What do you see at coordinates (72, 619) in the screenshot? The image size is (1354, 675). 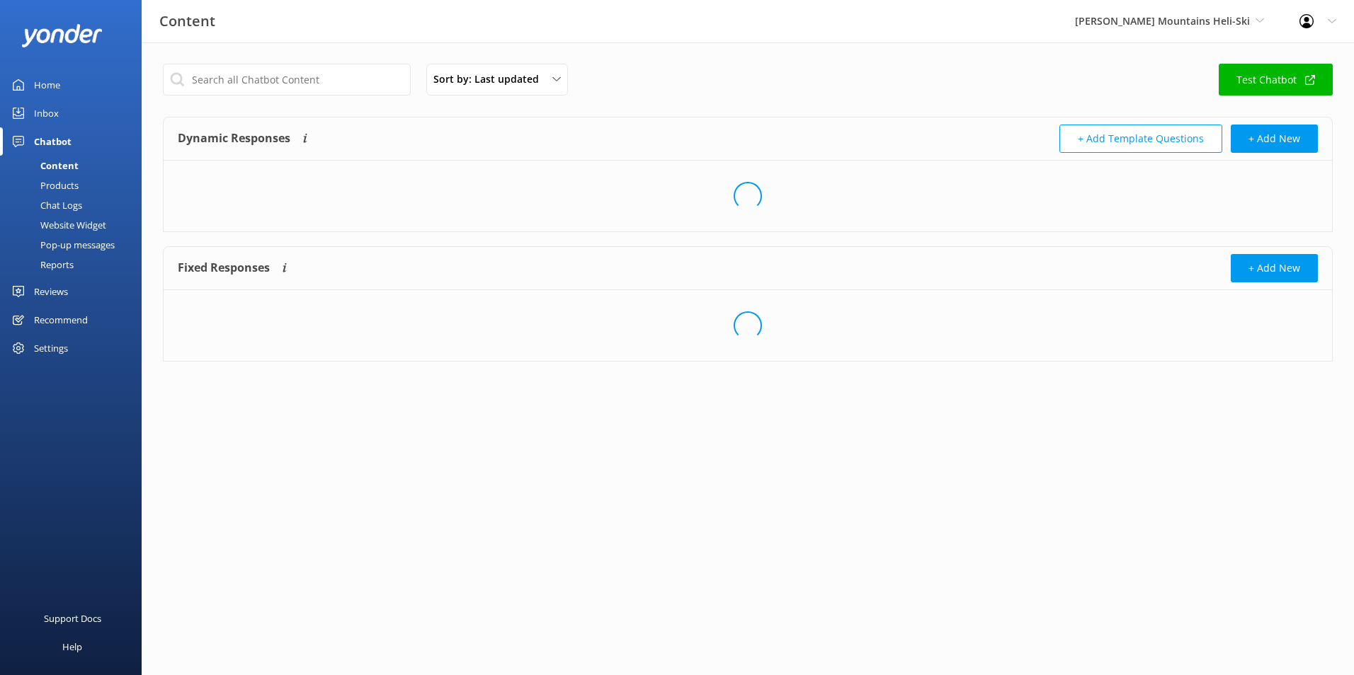 I see `div: Support Docs` at bounding box center [72, 619].